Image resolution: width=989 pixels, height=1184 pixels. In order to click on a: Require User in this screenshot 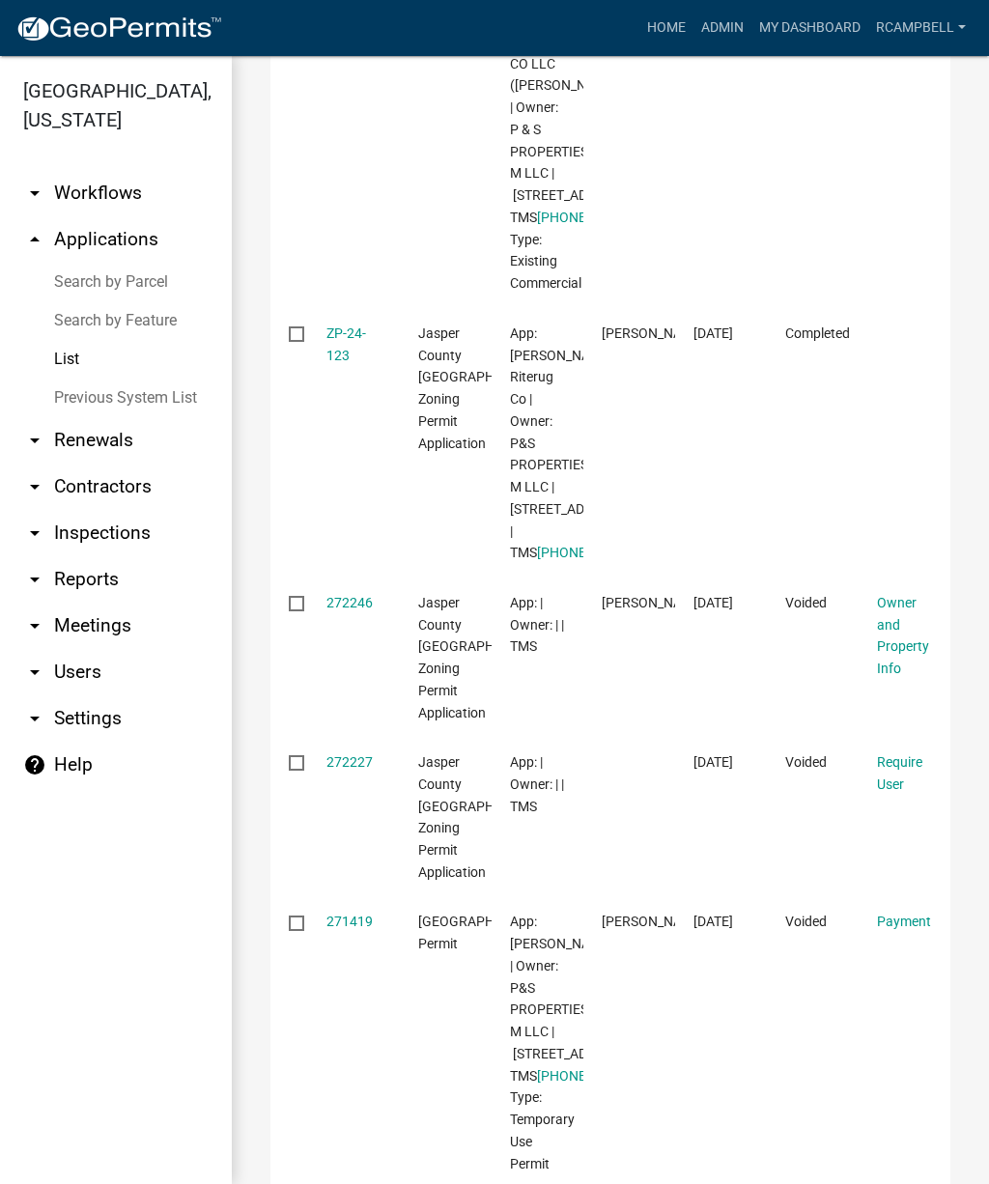, I will do `click(899, 772)`.